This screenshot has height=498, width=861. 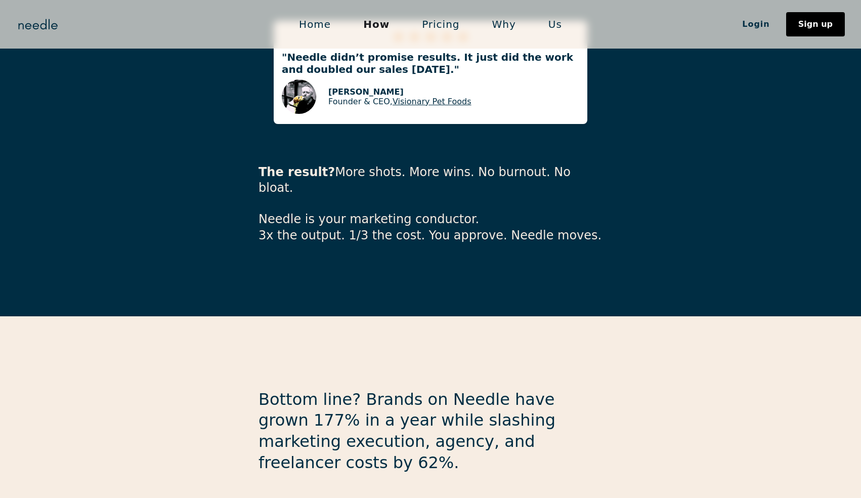 What do you see at coordinates (376, 24) in the screenshot?
I see `a: How` at bounding box center [376, 24].